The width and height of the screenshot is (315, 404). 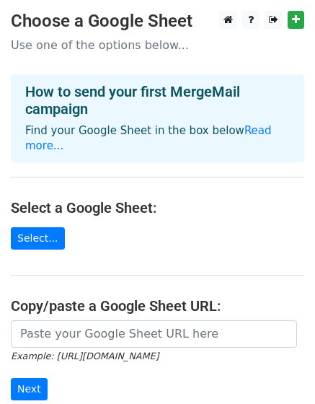 What do you see at coordinates (154, 334) in the screenshot?
I see `input: Paste your Google Sheet URL here` at bounding box center [154, 334].